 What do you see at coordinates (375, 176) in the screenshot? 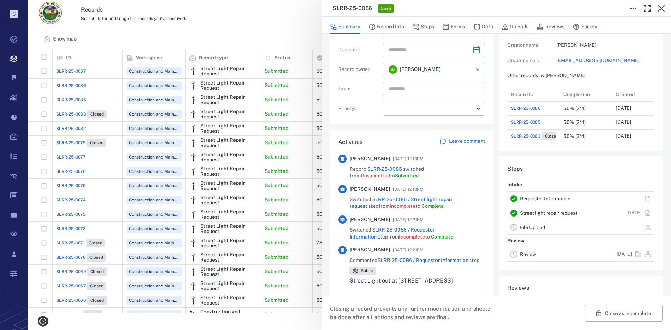
I see `span: Unsubmitted` at bounding box center [375, 176].